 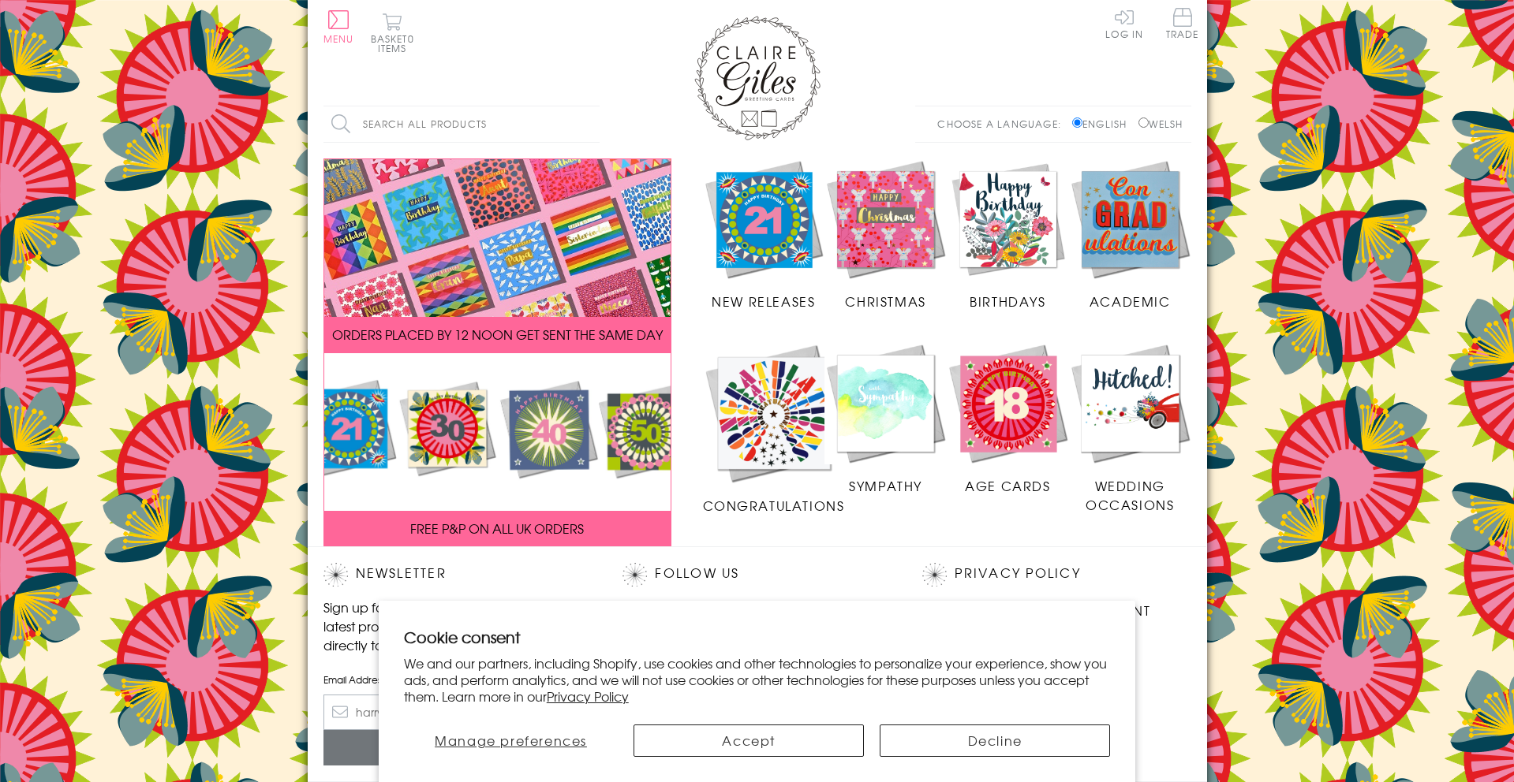 I want to click on a: Academic, so click(x=1130, y=235).